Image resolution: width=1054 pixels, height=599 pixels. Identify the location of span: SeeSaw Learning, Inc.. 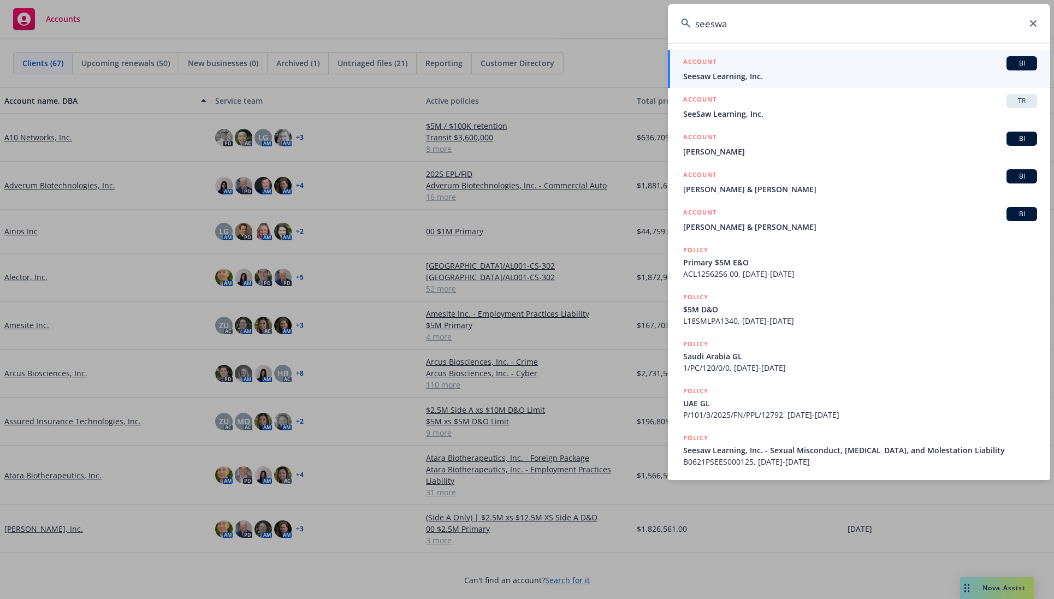
(861, 114).